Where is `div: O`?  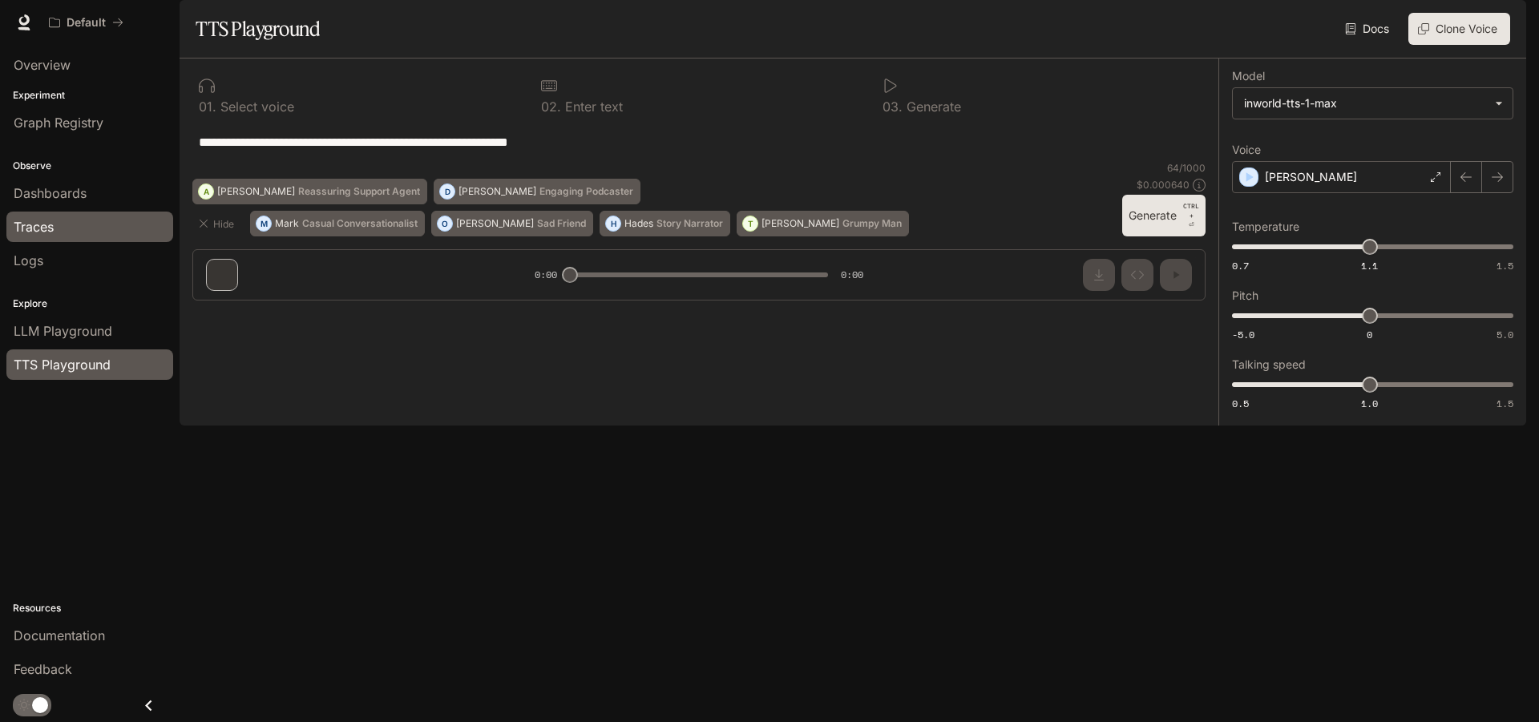
div: O is located at coordinates (445, 224).